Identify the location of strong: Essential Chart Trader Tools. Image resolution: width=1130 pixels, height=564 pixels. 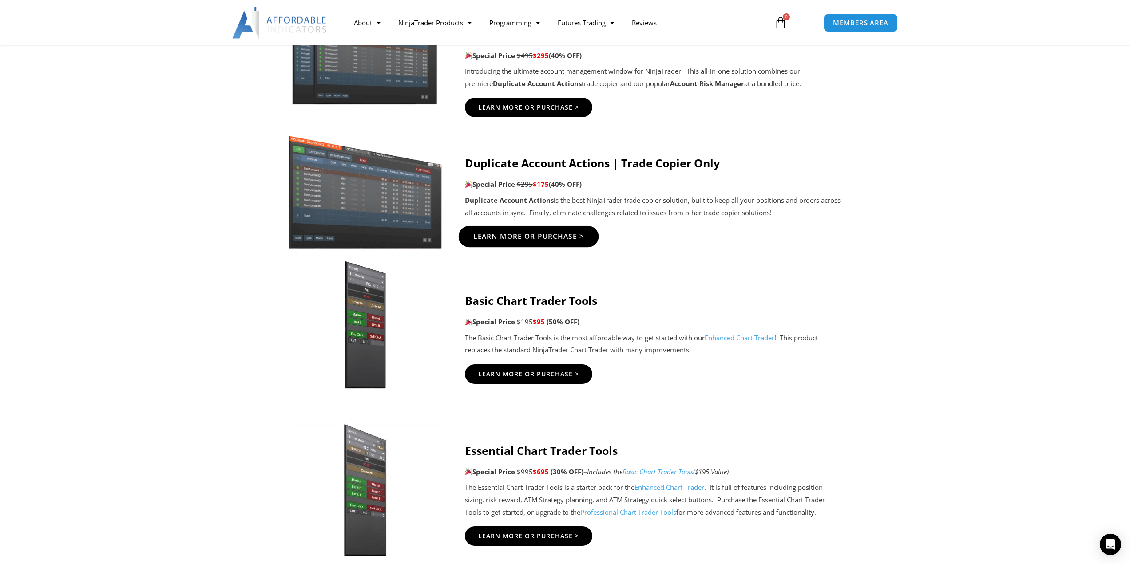
(541, 451).